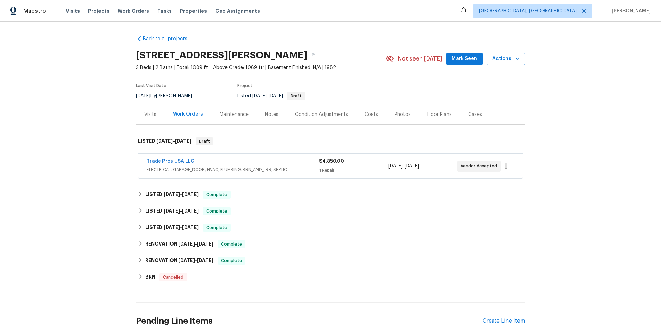 The width and height of the screenshot is (661, 325). What do you see at coordinates (99, 11) in the screenshot?
I see `span: Projects` at bounding box center [99, 11].